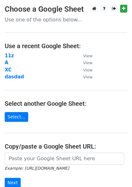 The width and height of the screenshot is (132, 187). Describe the element at coordinates (66, 19) in the screenshot. I see `p: Use one of the options below...` at that location.